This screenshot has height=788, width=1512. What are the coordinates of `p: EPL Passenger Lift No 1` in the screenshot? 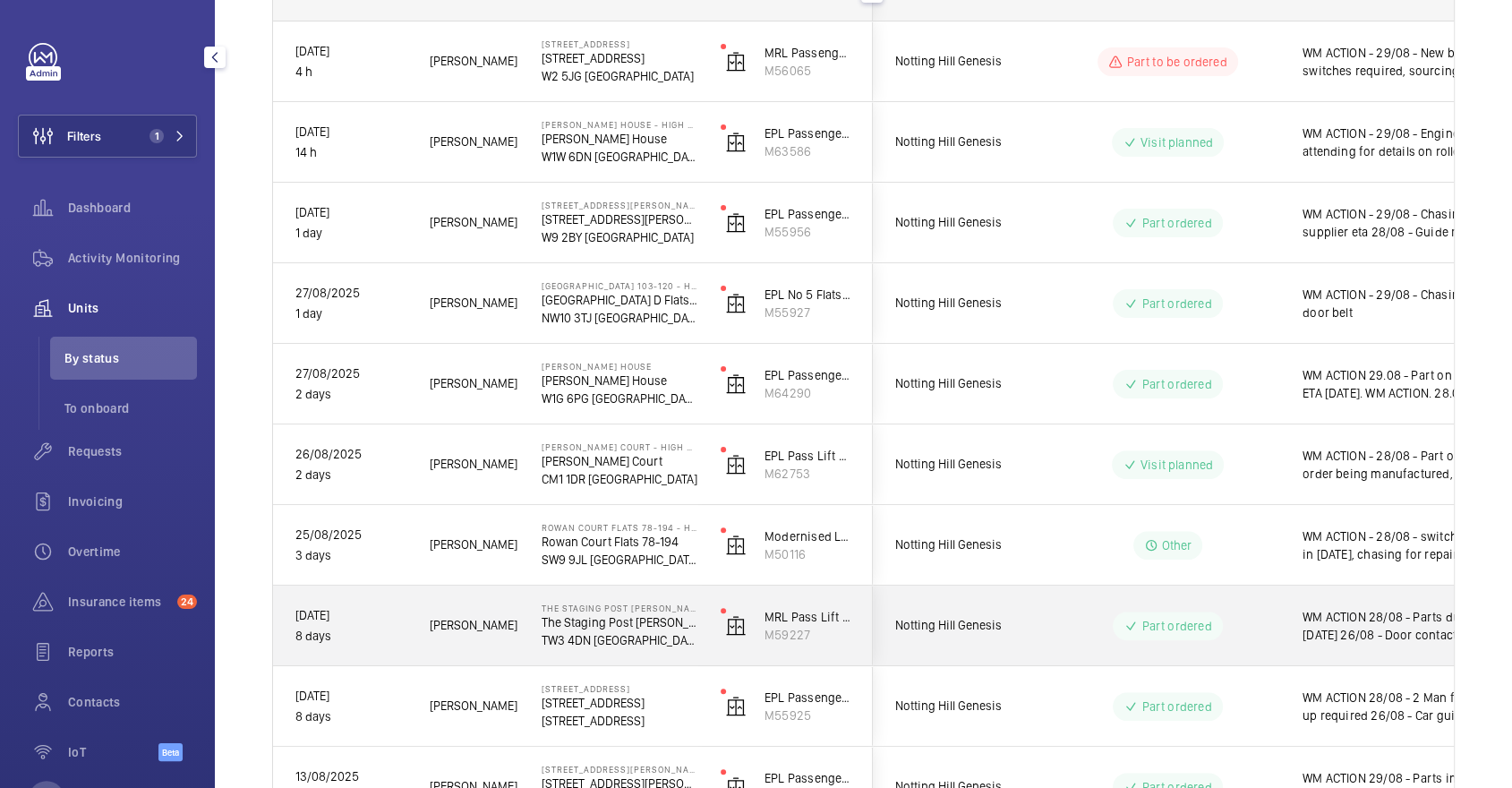 It's located at (807, 133).